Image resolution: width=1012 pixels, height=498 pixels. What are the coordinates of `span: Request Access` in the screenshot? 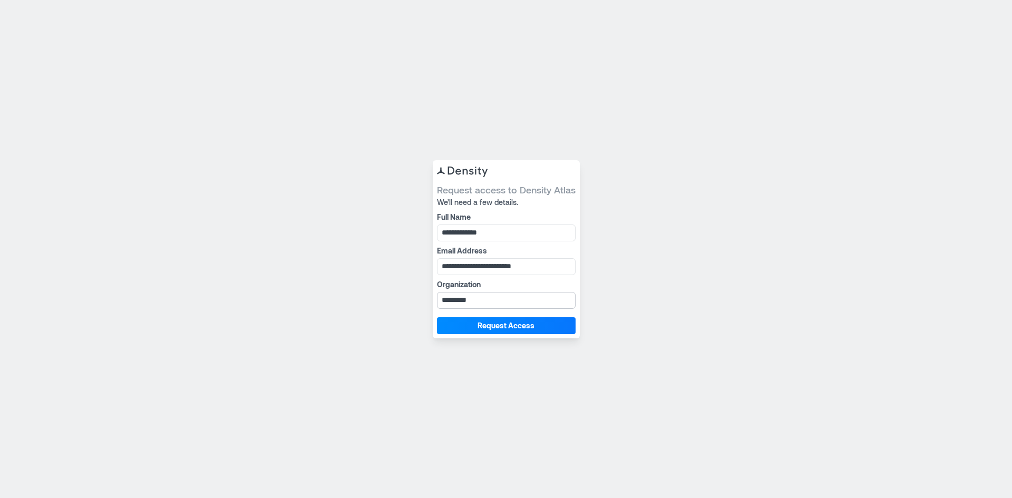 It's located at (506, 326).